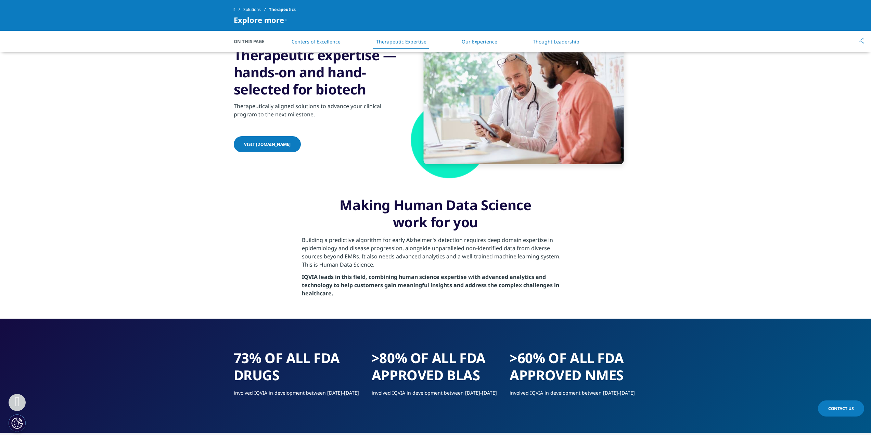 This screenshot has width=871, height=435. I want to click on span: Explore more, so click(259, 20).